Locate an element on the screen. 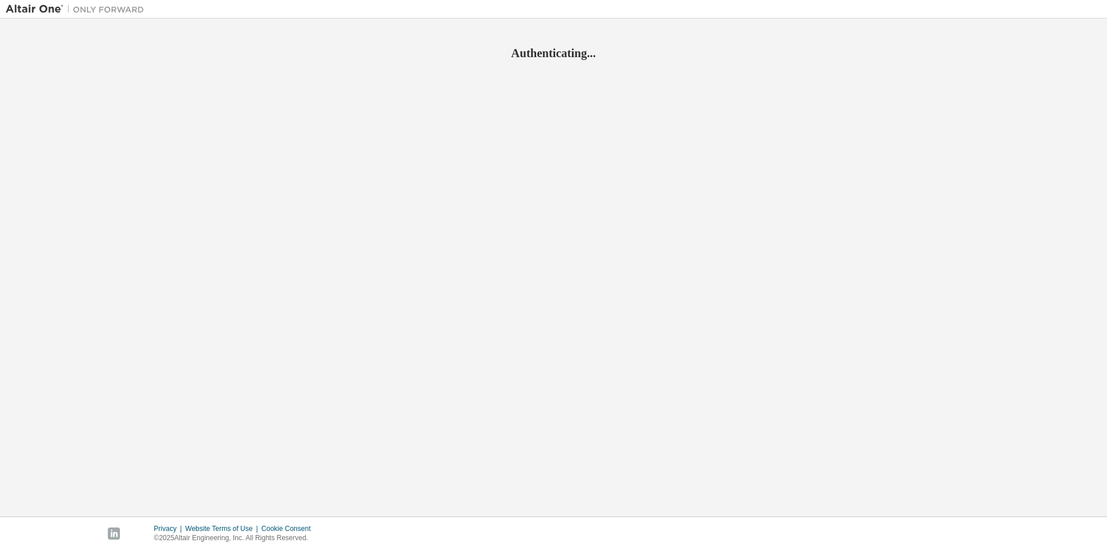  div: Website Terms of Use is located at coordinates (223, 528).